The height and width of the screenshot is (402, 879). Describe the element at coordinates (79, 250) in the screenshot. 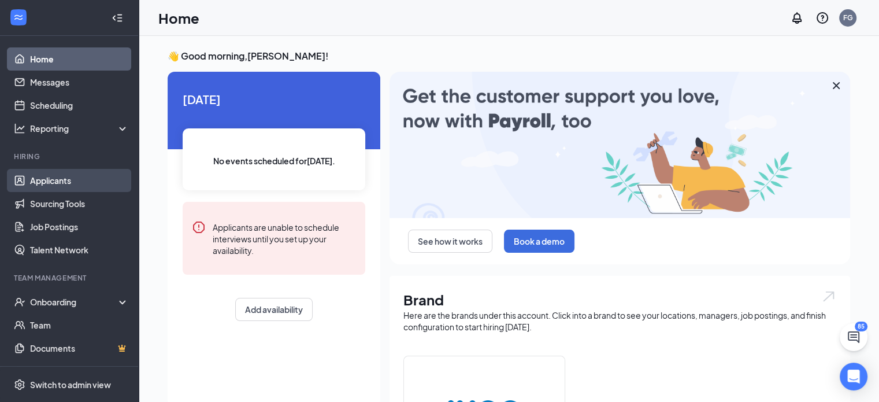

I see `a: Talent Network` at that location.